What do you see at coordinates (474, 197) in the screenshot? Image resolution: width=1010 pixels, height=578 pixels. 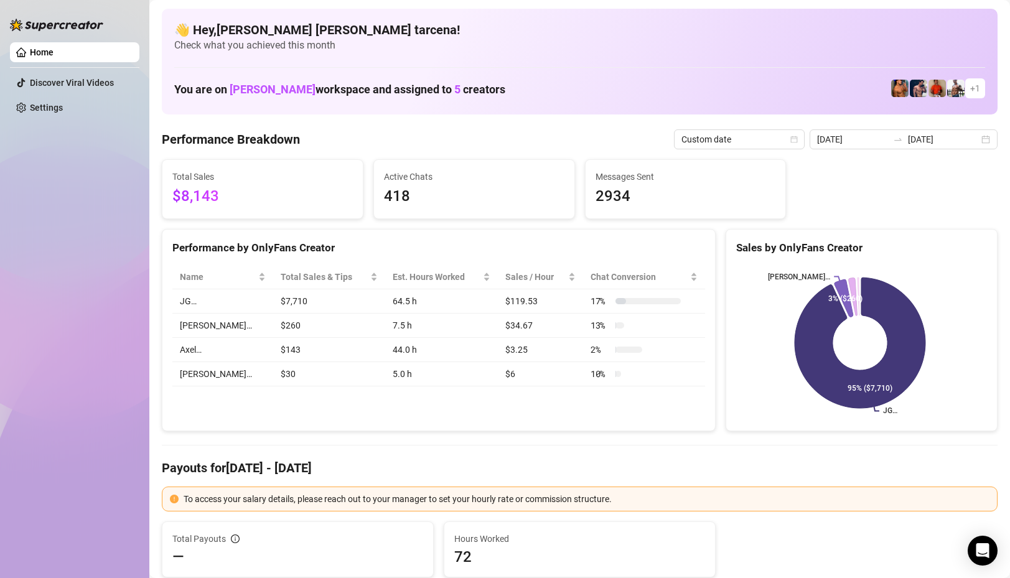 I see `span: 418` at bounding box center [474, 197].